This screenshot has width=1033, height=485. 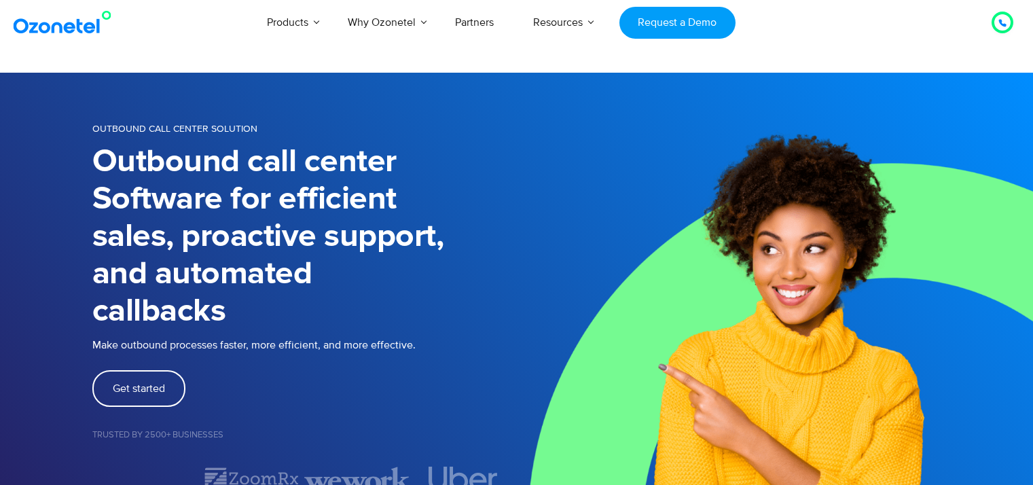 What do you see at coordinates (139, 388) in the screenshot?
I see `span: Get started` at bounding box center [139, 388].